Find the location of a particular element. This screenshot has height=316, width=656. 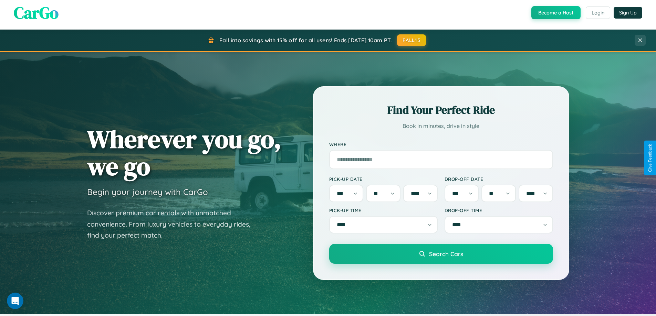

button: Search Cars is located at coordinates (441, 254).